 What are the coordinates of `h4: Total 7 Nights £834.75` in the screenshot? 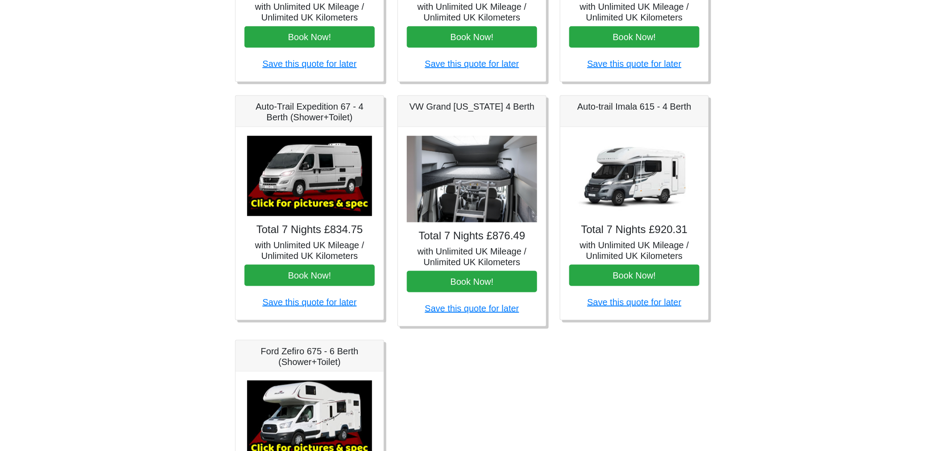 It's located at (310, 230).